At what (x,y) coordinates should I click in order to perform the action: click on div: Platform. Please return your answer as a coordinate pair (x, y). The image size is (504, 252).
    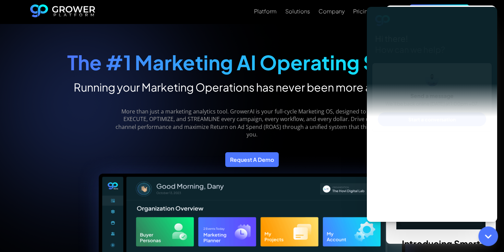
    Looking at the image, I should click on (266, 11).